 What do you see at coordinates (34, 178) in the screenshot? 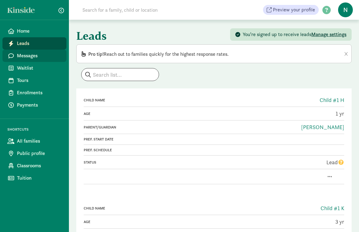
I see `a: Tuition` at bounding box center [34, 178].